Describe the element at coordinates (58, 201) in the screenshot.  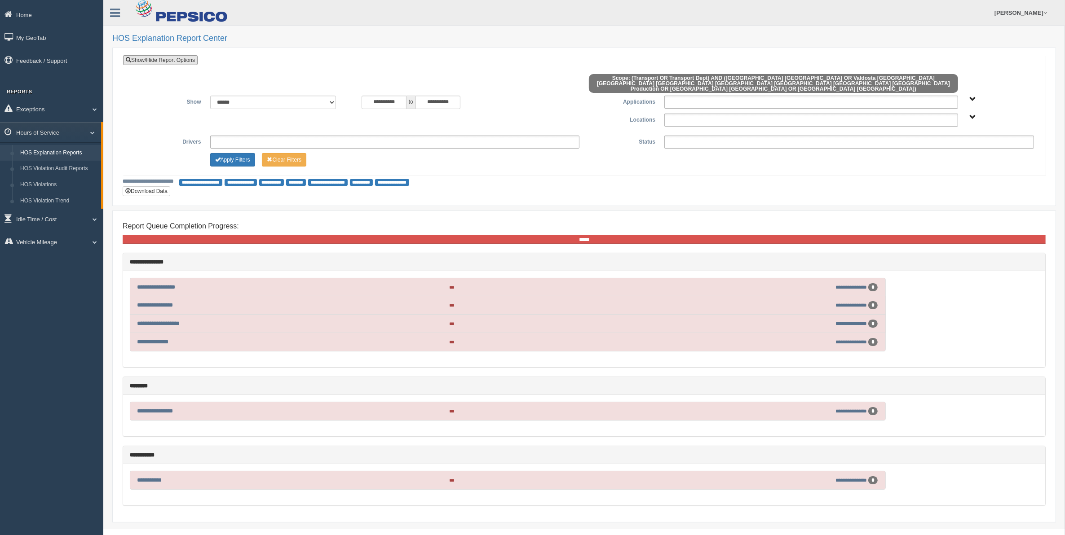
I see `a: HOS Violation Trend` at that location.